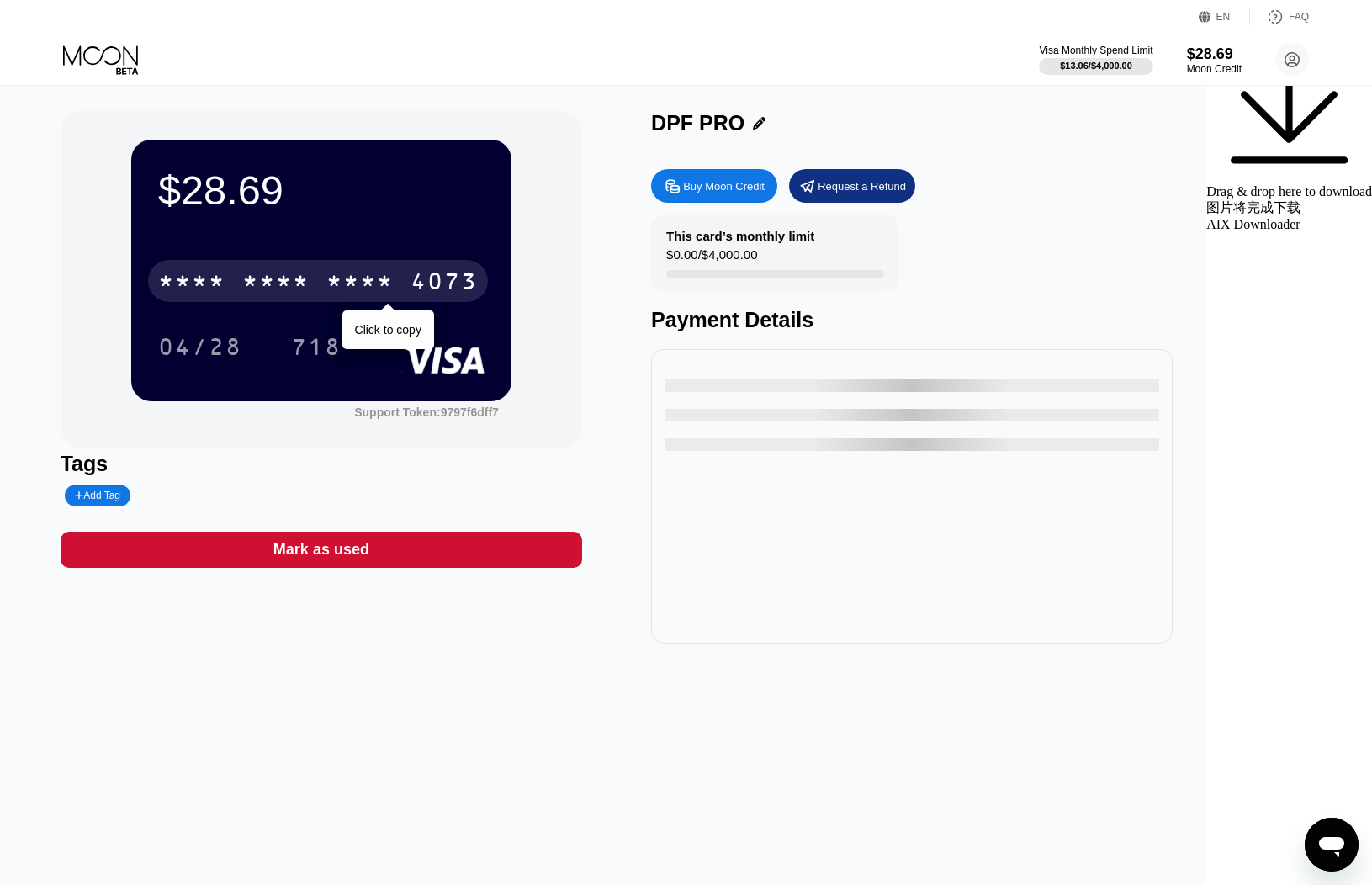 This screenshot has width=1372, height=885. I want to click on div: This card’s monthly limit, so click(740, 236).